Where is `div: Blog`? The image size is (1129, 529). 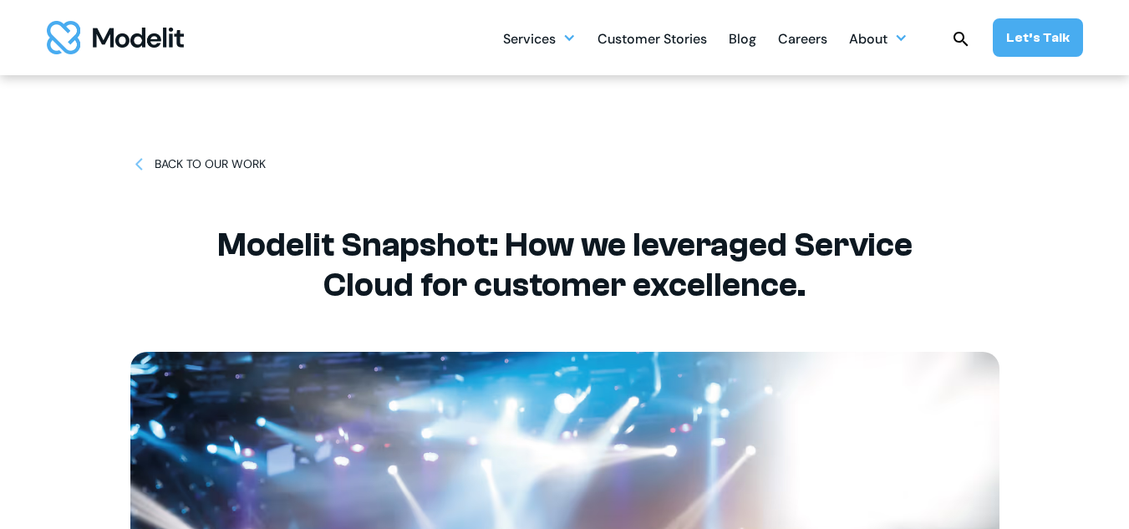 div: Blog is located at coordinates (742, 40).